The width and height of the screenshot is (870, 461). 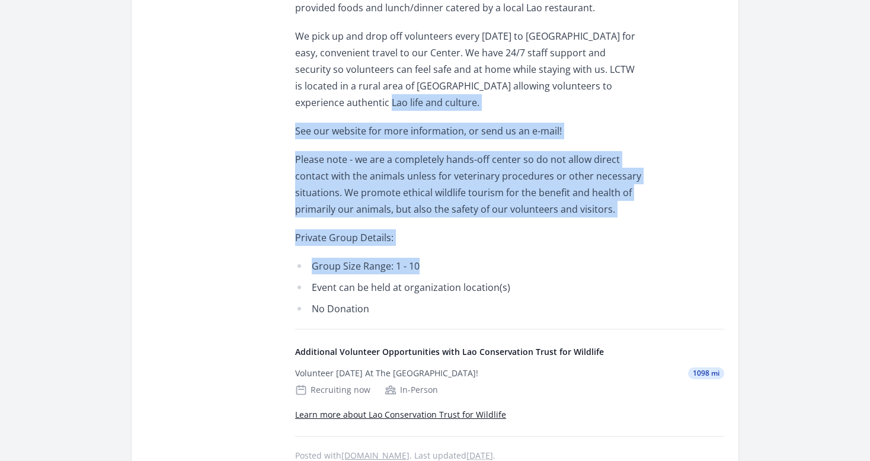 I want to click on p: Posted with . Last updated ., so click(x=510, y=456).